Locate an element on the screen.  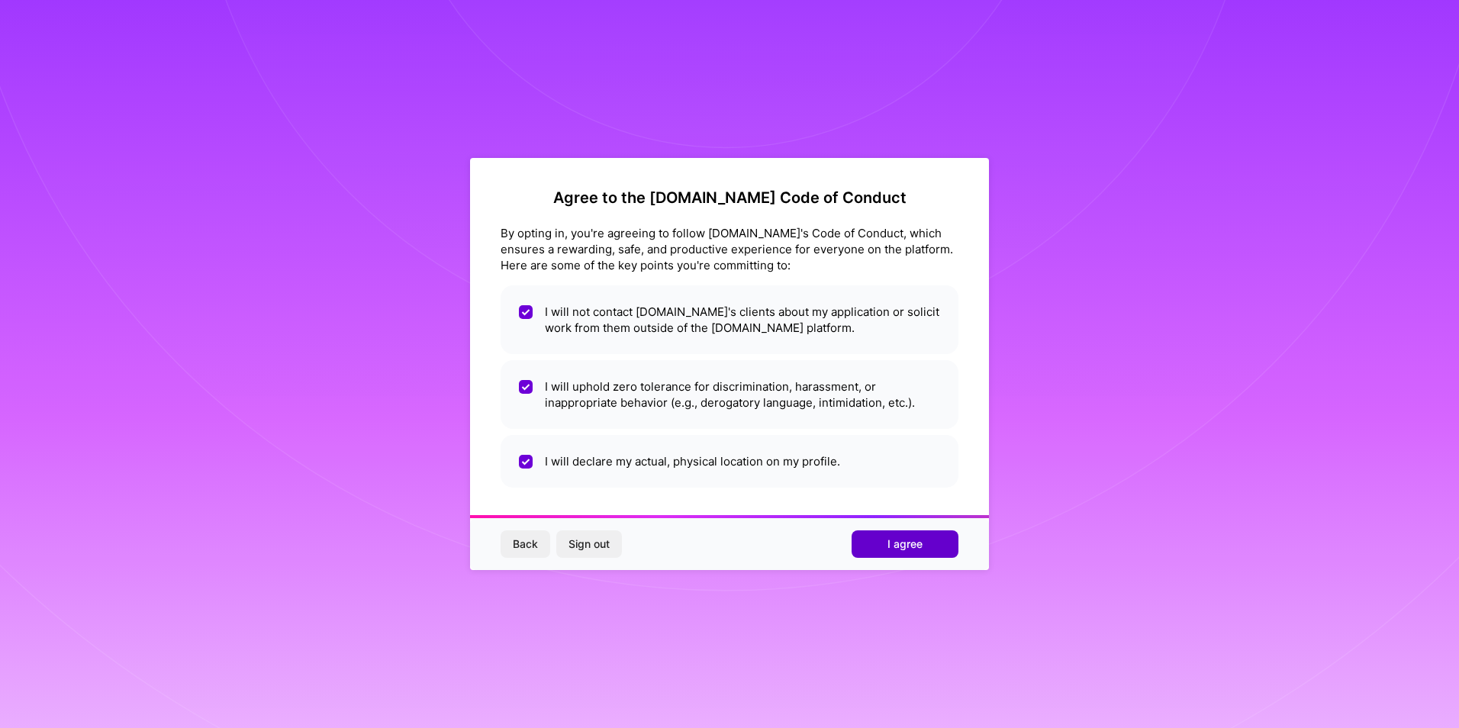
button: Sign out is located at coordinates (589, 544).